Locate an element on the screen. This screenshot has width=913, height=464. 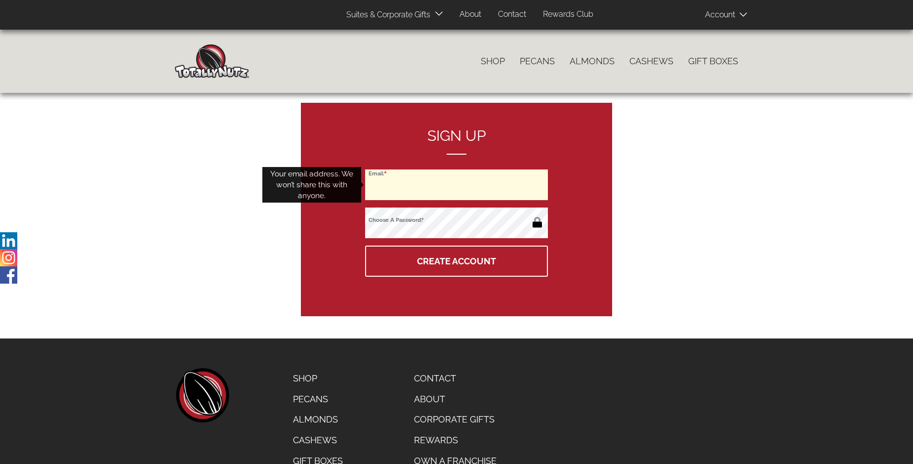
a: Suites & Corporate Gifts is located at coordinates (386, 15).